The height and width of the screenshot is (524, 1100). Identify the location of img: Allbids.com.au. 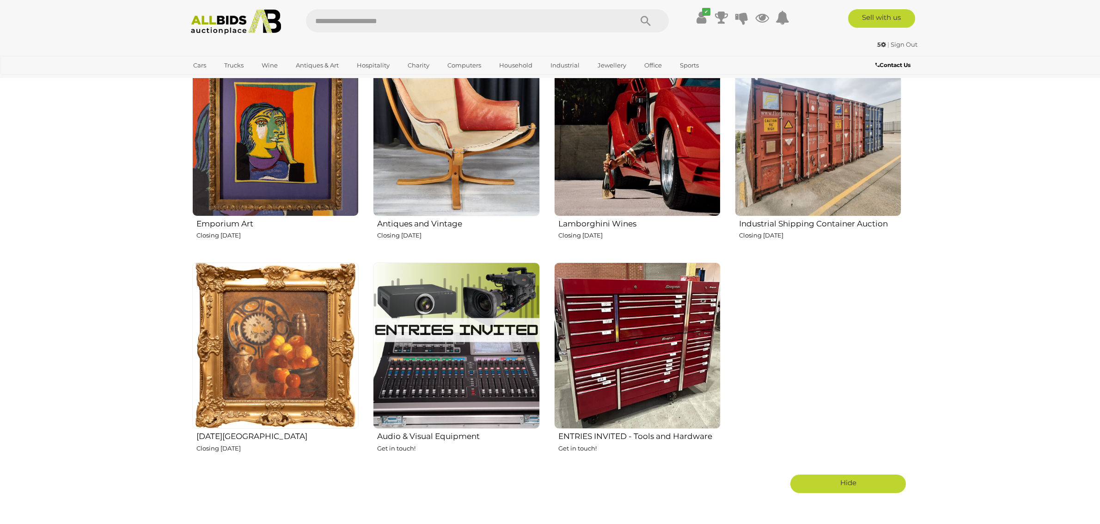
(236, 22).